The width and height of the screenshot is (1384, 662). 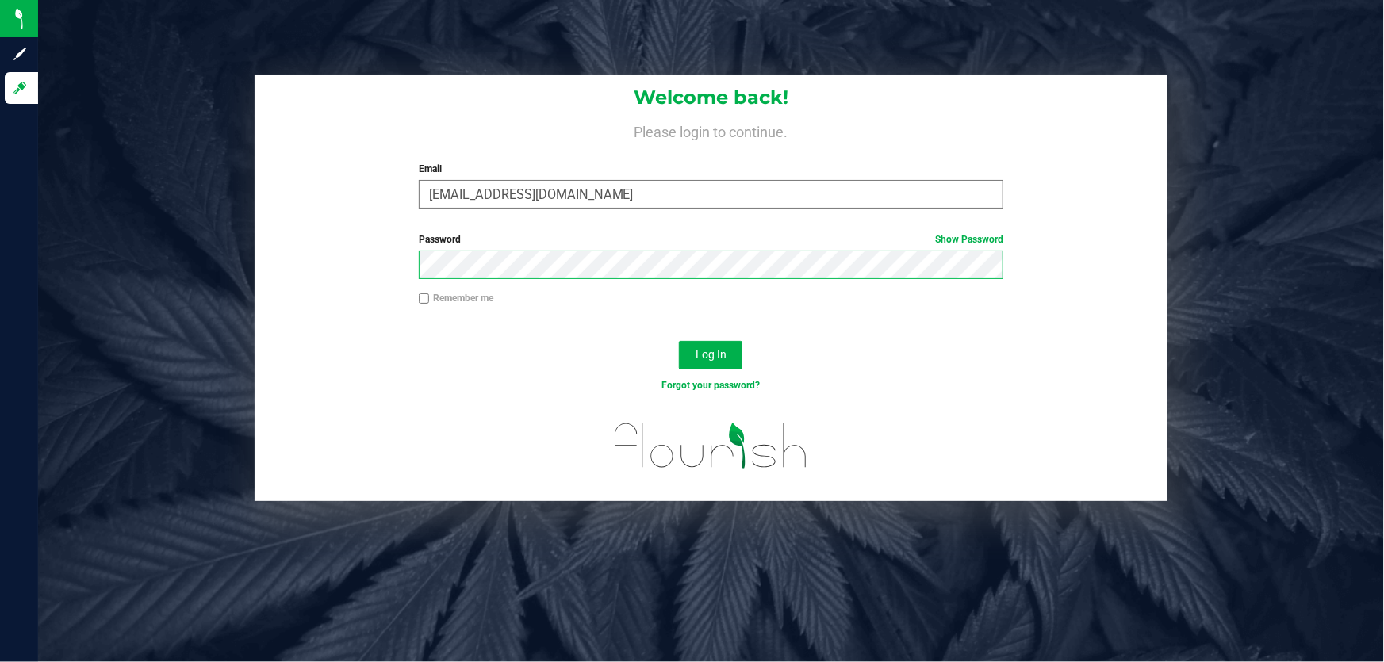 I want to click on inline-svg: Sign up, so click(x=20, y=54).